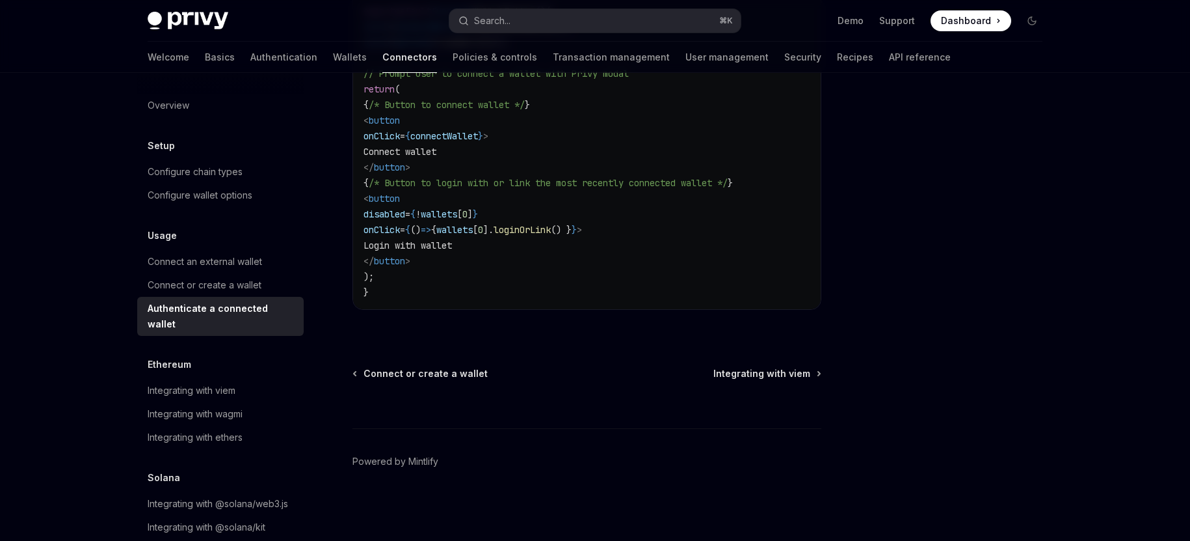  I want to click on span: ⌘ K, so click(726, 21).